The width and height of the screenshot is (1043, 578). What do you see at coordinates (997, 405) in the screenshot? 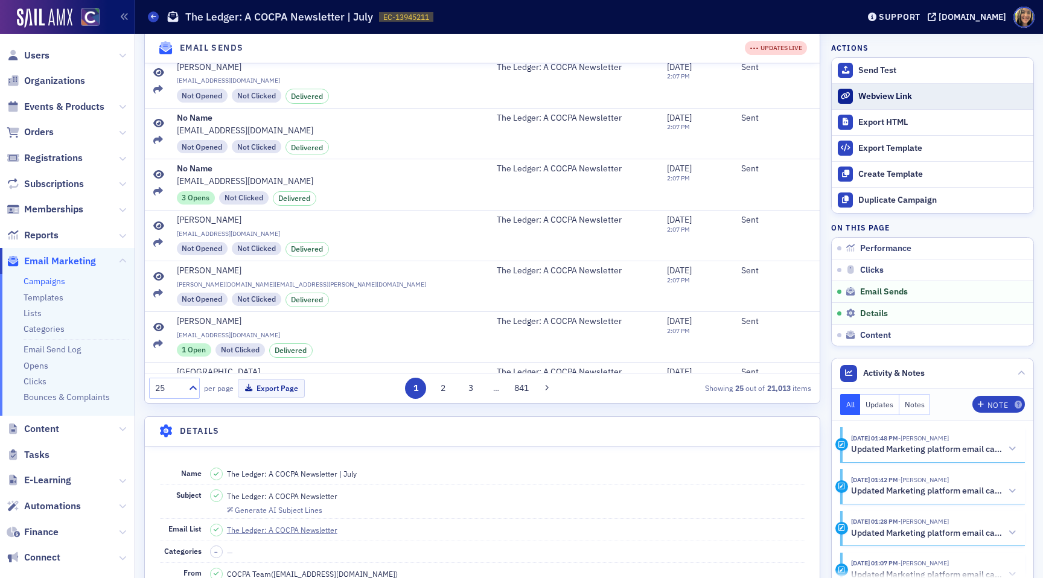
I see `div: Note` at bounding box center [997, 405].